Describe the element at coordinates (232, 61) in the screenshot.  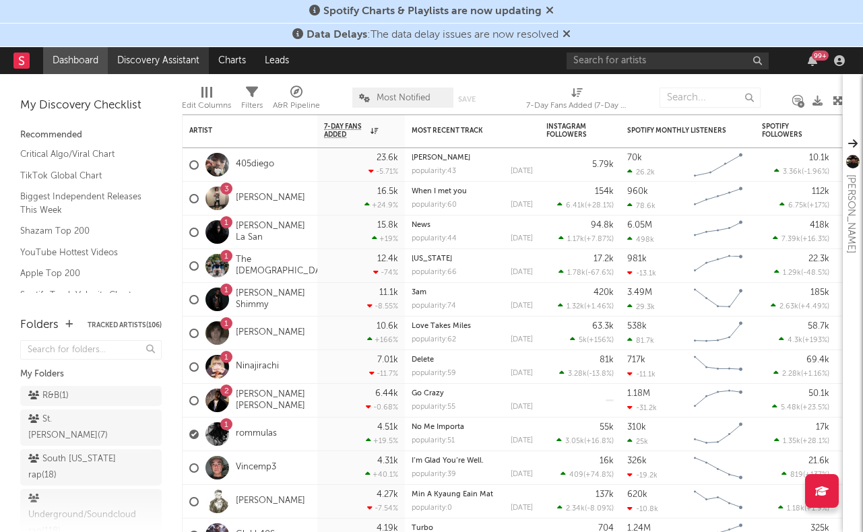
I see `a: Charts` at that location.